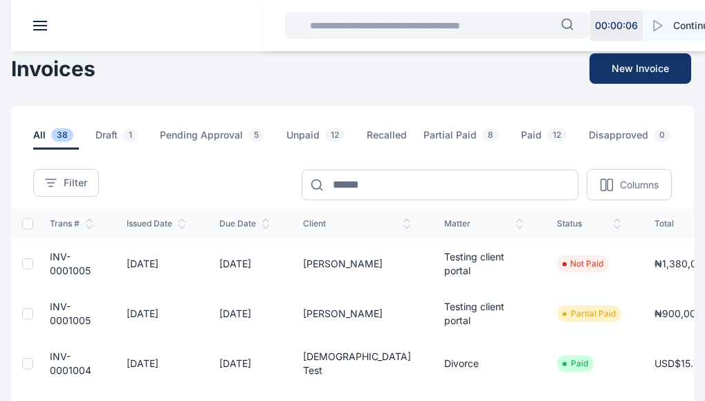  I want to click on span: USD$15.74, so click(680, 363).